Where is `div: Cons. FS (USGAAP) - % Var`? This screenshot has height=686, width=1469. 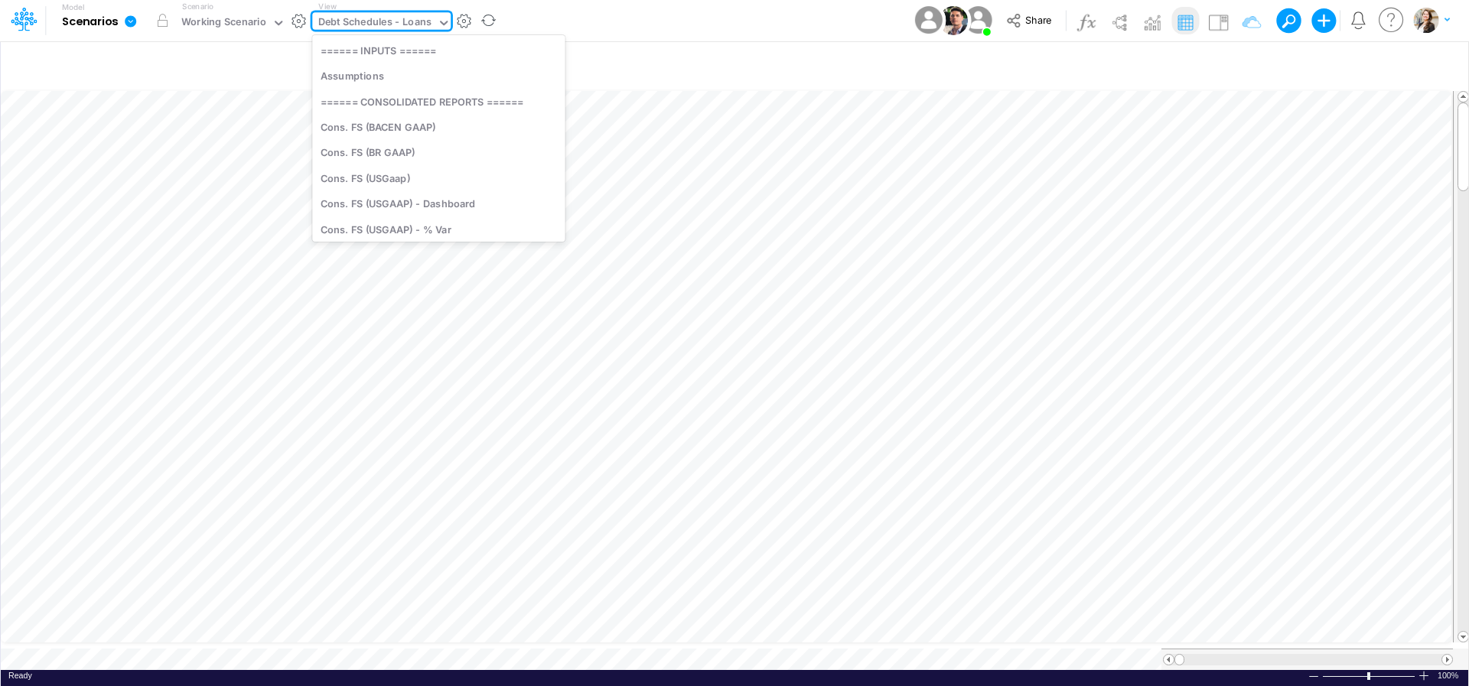
div: Cons. FS (USGAAP) - % Var is located at coordinates (439, 229).